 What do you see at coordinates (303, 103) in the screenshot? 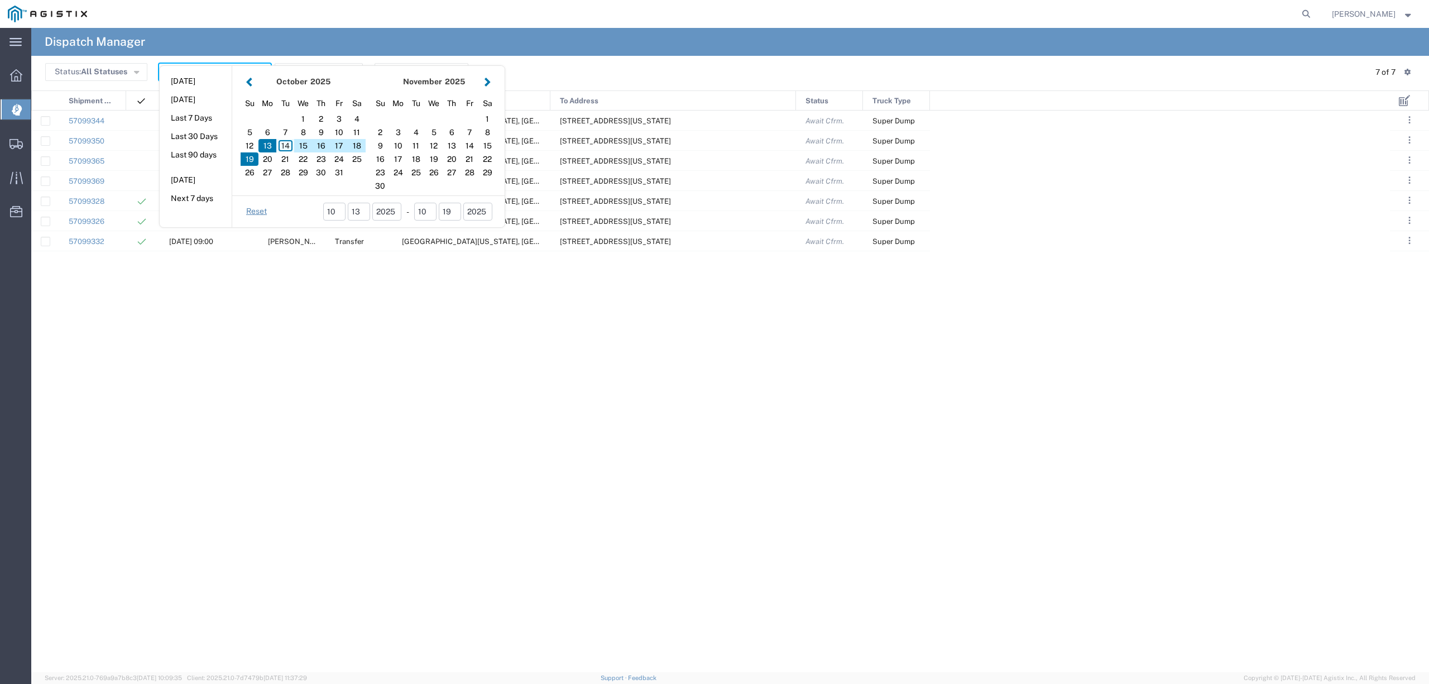
I see `div: Wednesday` at bounding box center [303, 103].